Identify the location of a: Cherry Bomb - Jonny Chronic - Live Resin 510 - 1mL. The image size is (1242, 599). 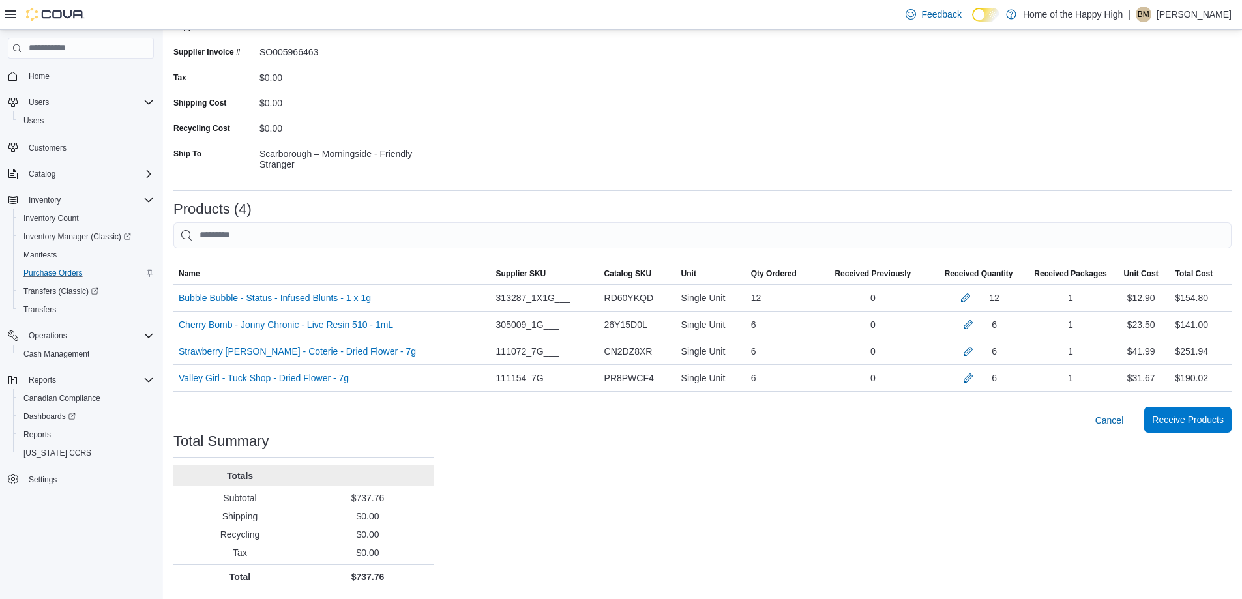
(286, 325).